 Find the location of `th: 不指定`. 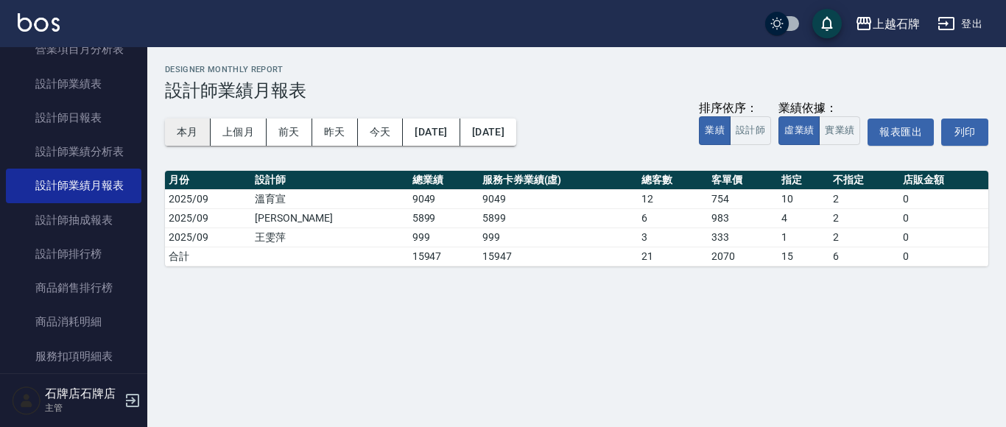

th: 不指定 is located at coordinates (864, 180).